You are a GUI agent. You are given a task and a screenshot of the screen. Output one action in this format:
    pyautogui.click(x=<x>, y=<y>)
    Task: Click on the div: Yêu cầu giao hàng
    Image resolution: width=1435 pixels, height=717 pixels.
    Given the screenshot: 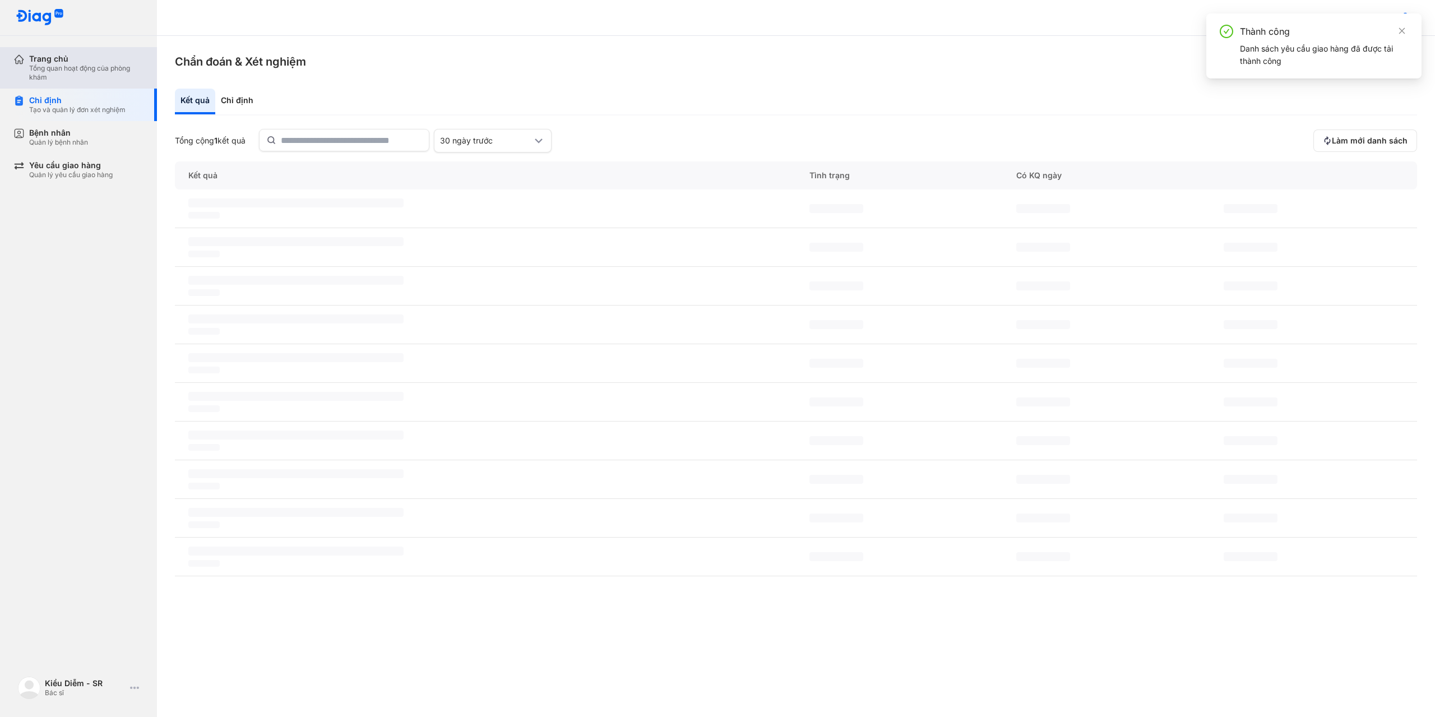 What is the action you would take?
    pyautogui.click(x=71, y=165)
    